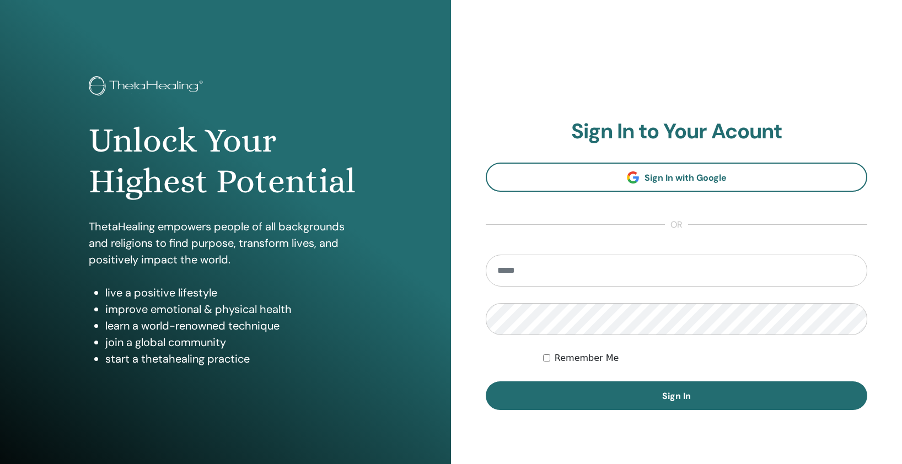  Describe the element at coordinates (233, 309) in the screenshot. I see `li: improve emotional & physical health` at that location.